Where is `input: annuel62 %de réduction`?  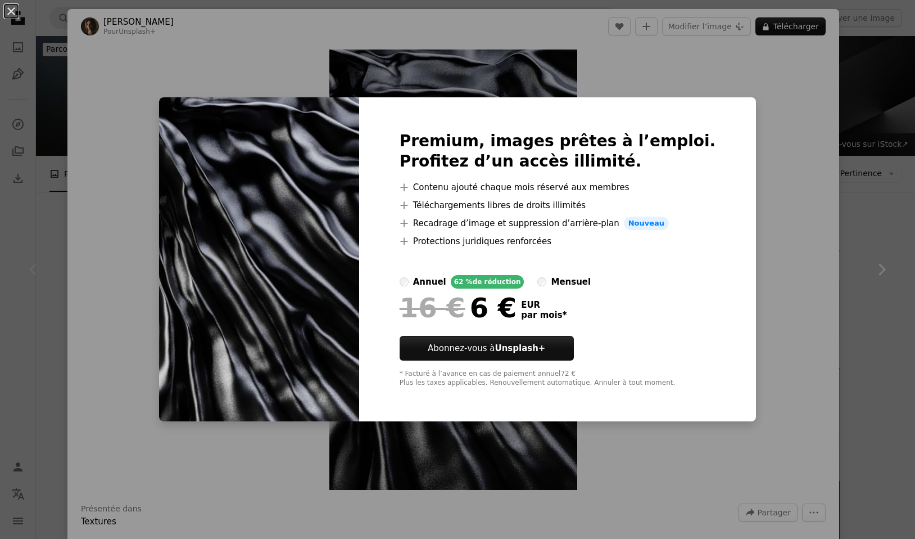
input: annuel62 %de réduction is located at coordinates (404, 282).